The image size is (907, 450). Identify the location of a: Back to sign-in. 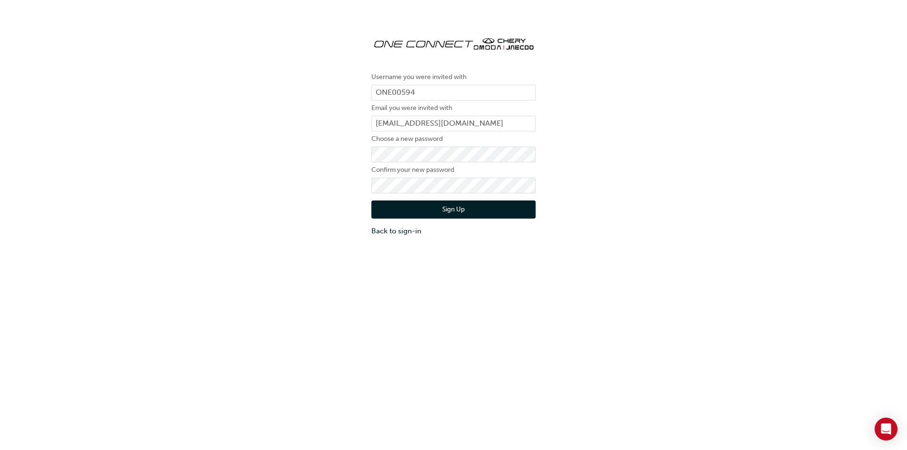
(453, 231).